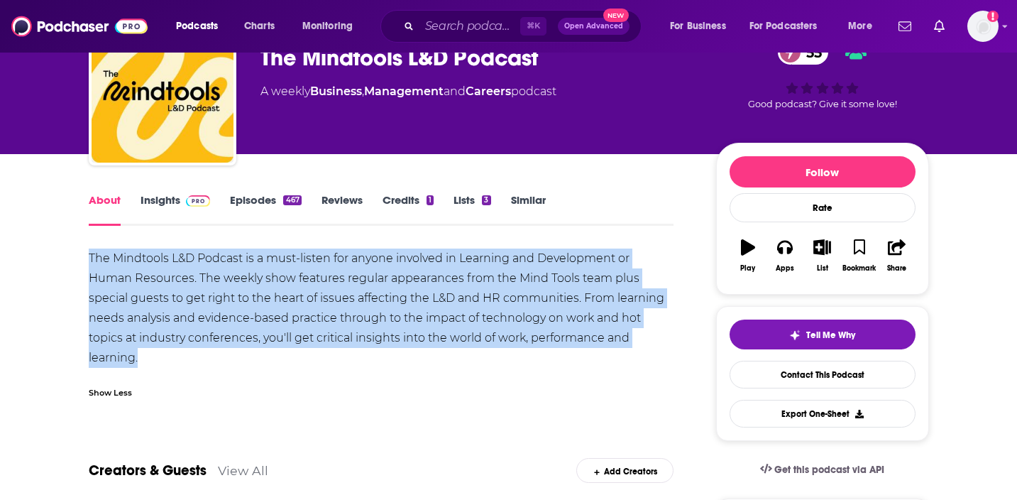  Describe the element at coordinates (336, 91) in the screenshot. I see `a: Business` at that location.